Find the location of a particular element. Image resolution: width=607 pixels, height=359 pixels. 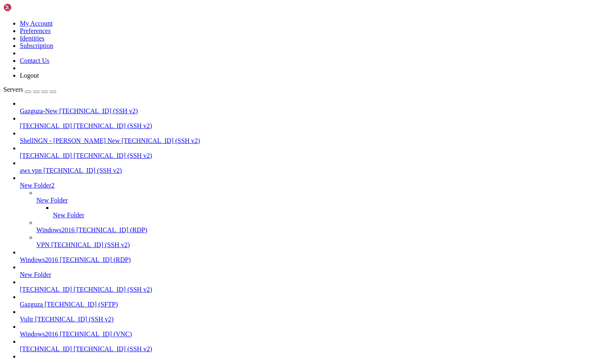

a: Servers is located at coordinates (30, 89).